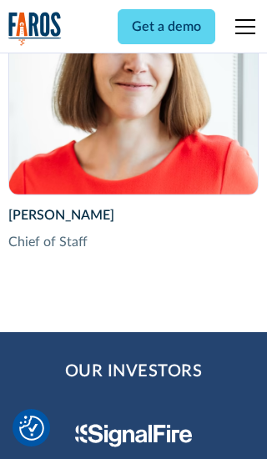  Describe the element at coordinates (134, 436) in the screenshot. I see `img: Signal Fire Logo` at that location.